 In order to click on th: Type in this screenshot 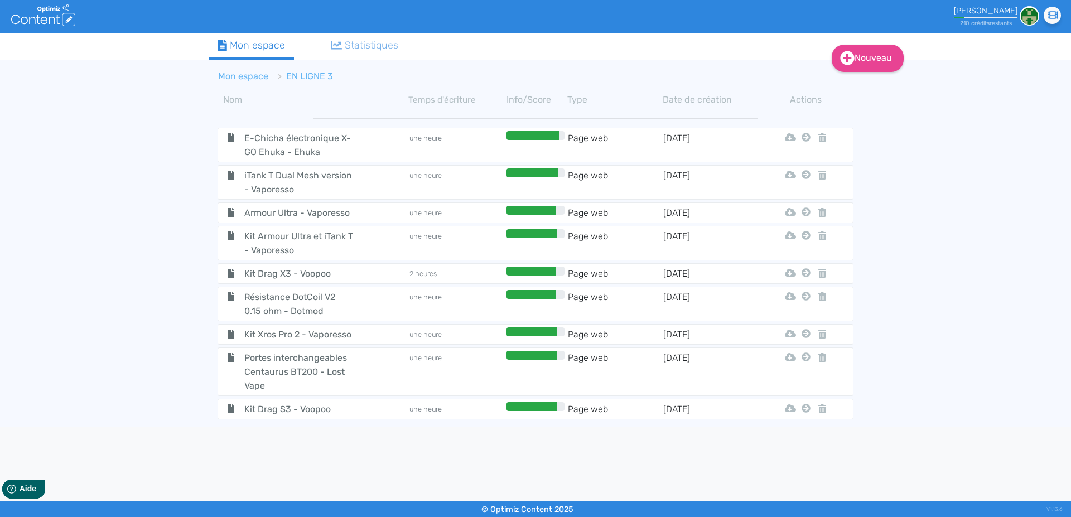, I will do `click(615, 100)`.